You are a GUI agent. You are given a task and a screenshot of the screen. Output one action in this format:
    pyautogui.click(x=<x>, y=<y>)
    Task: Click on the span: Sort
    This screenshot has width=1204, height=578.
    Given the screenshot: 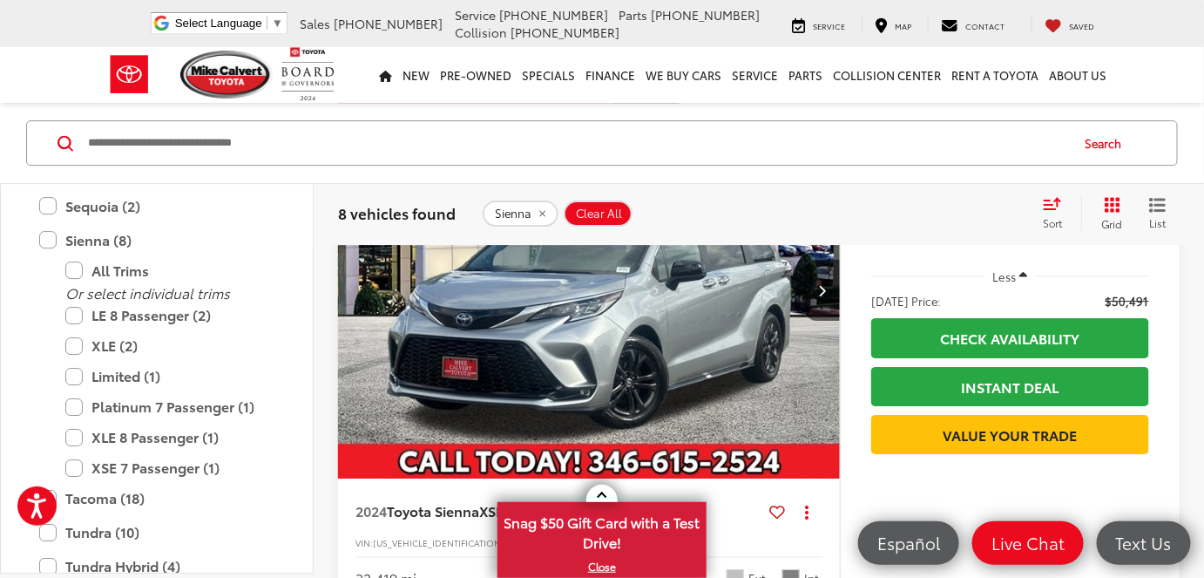 What is the action you would take?
    pyautogui.click(x=1052, y=222)
    